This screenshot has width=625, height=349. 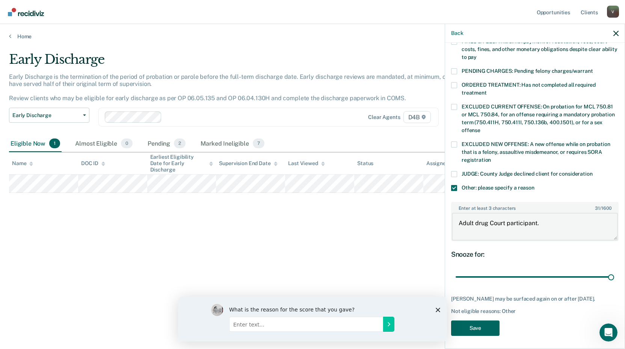 What do you see at coordinates (26, 12) in the screenshot?
I see `img: Recidiviz` at bounding box center [26, 12].